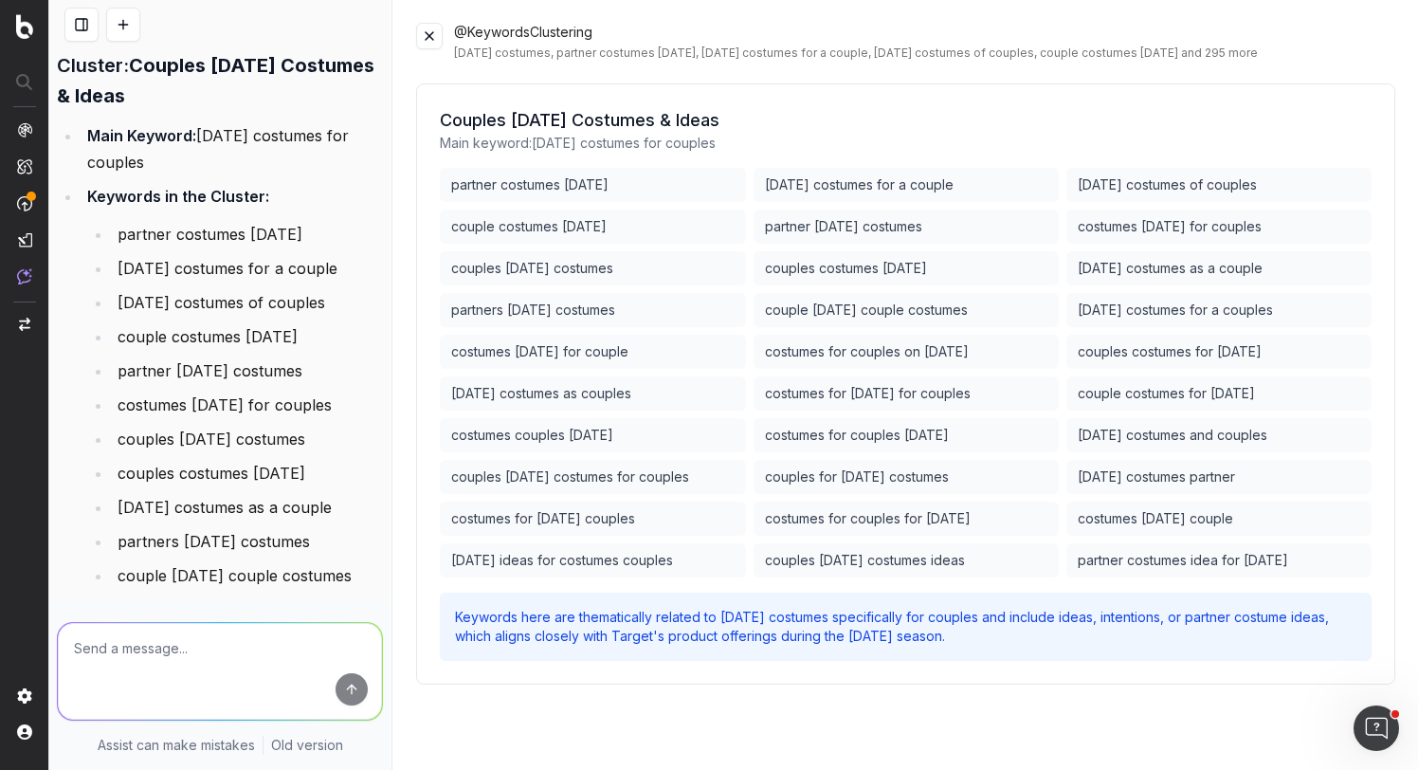  Describe the element at coordinates (176, 745) in the screenshot. I see `p: Assist can make mistakes` at that location.